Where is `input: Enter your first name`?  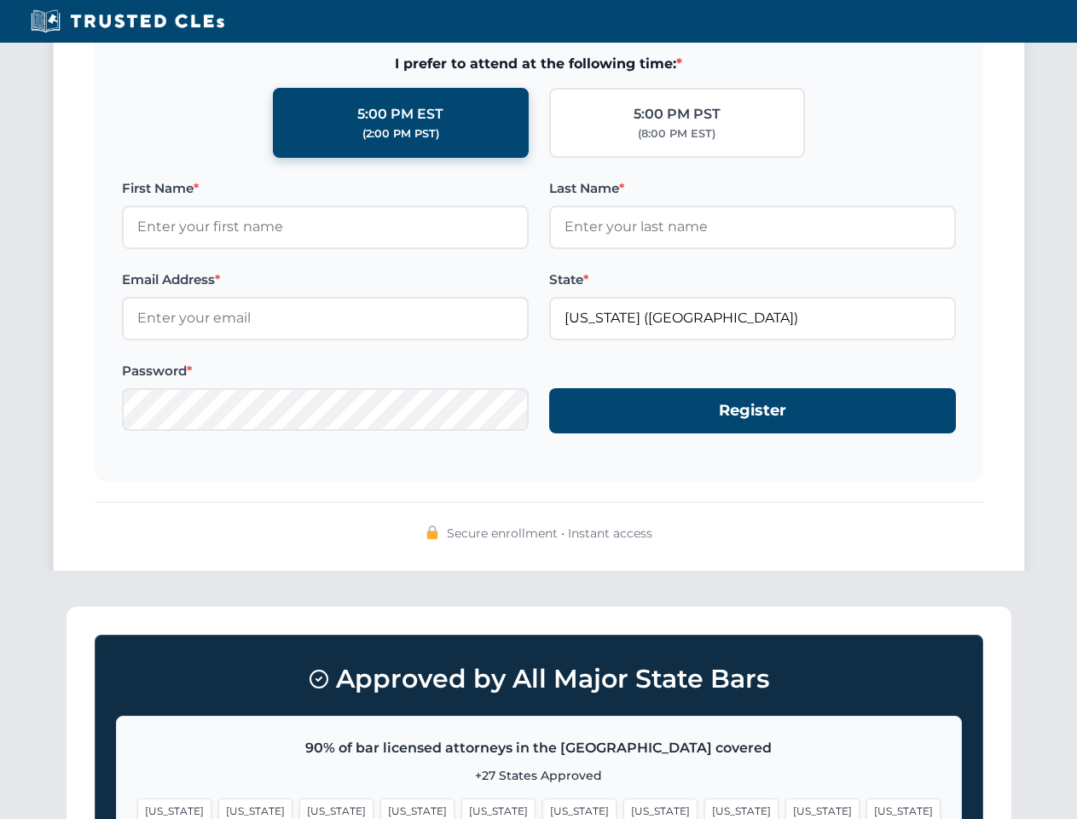 input: Enter your first name is located at coordinates (325, 227).